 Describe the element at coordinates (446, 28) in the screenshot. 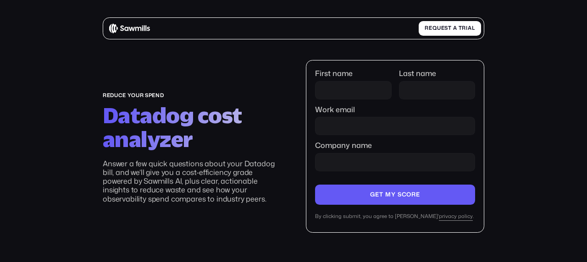

I see `span: s` at that location.